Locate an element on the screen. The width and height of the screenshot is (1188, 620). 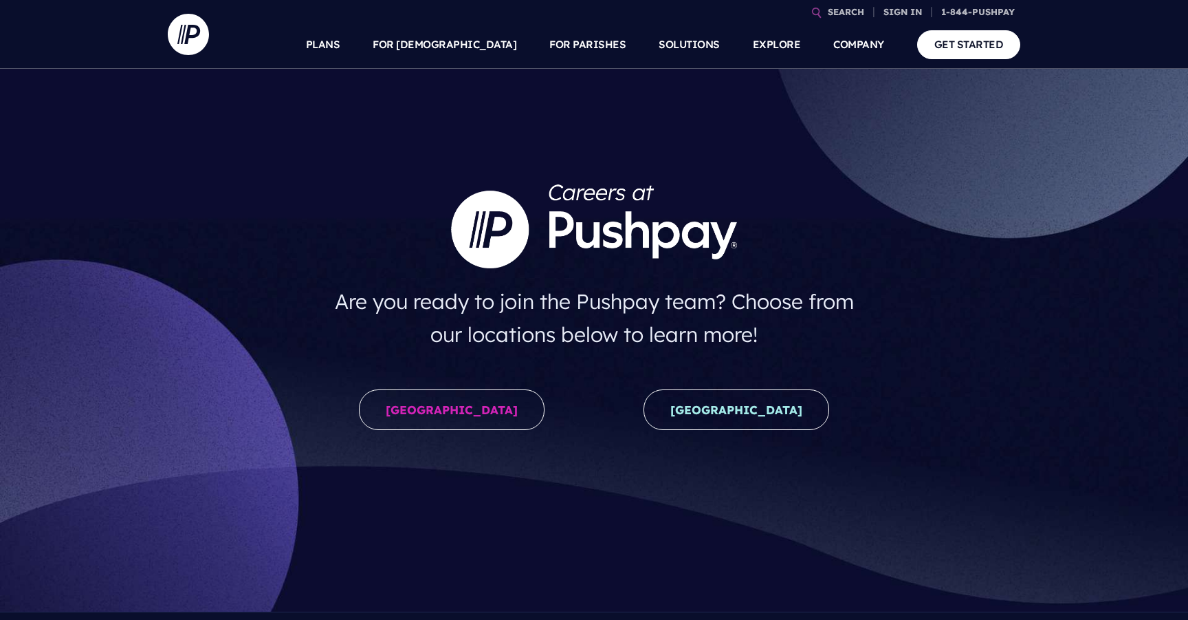
a: GET STARTED is located at coordinates (969, 44).